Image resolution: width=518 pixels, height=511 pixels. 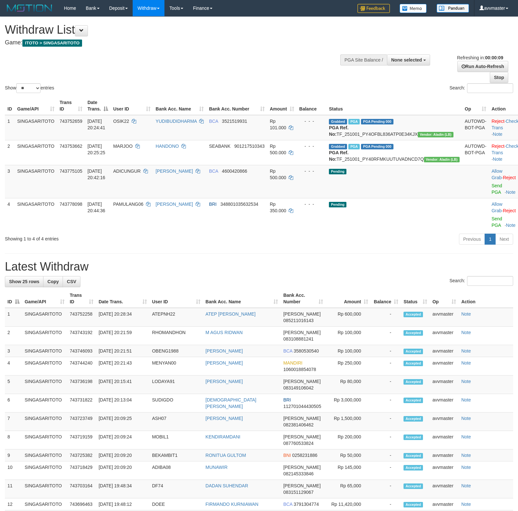 I want to click on span: Copy 083151129067 to clipboard, so click(x=298, y=493).